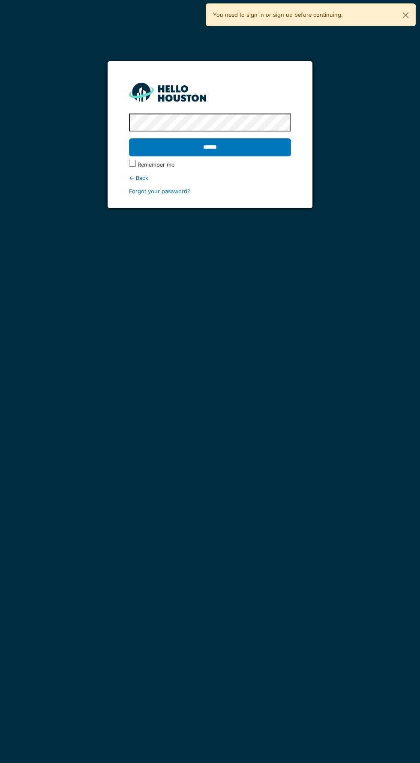 The width and height of the screenshot is (420, 763). What do you see at coordinates (405, 15) in the screenshot?
I see `button: Close` at bounding box center [405, 15].